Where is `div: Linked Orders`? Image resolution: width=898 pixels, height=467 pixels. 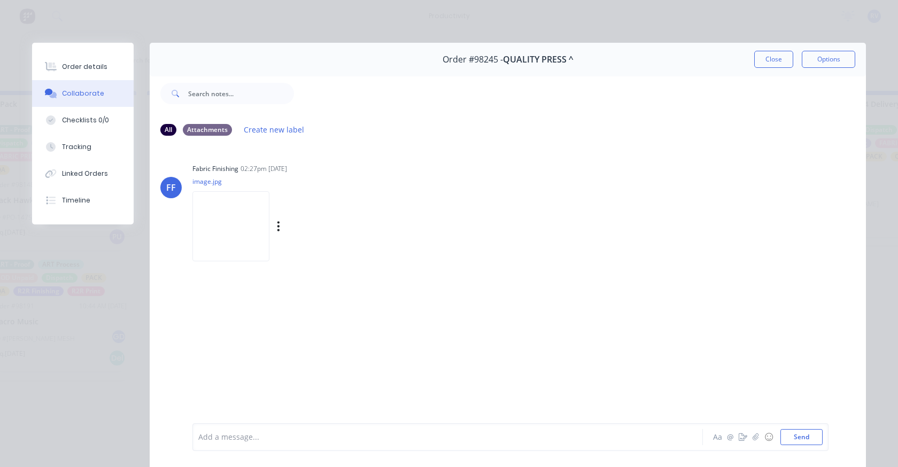 div: Linked Orders is located at coordinates (85, 174).